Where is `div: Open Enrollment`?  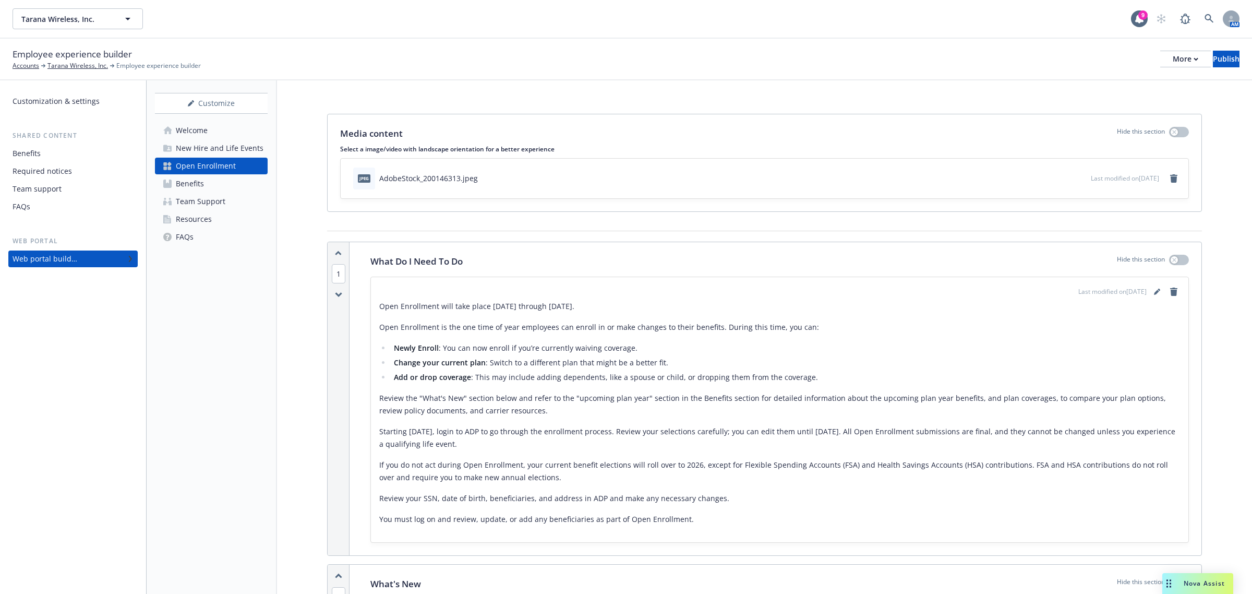 div: Open Enrollment is located at coordinates (206, 166).